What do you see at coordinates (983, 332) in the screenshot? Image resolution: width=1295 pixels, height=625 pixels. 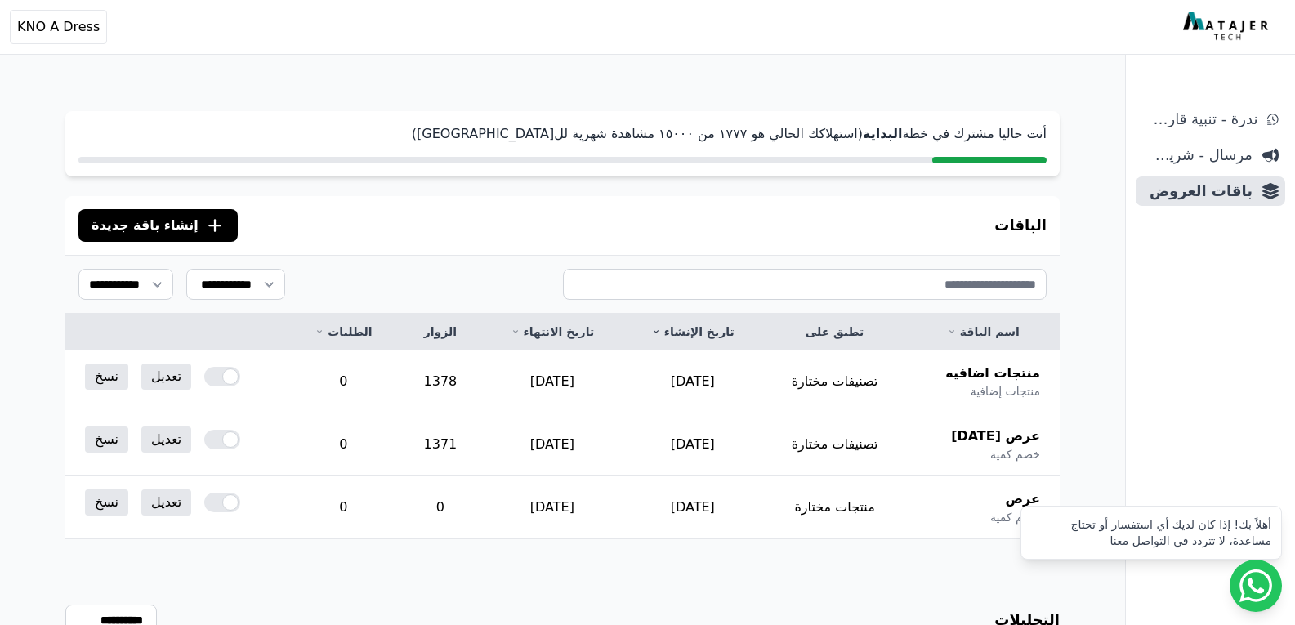 I see `a: اسم الباقة` at bounding box center [983, 332].